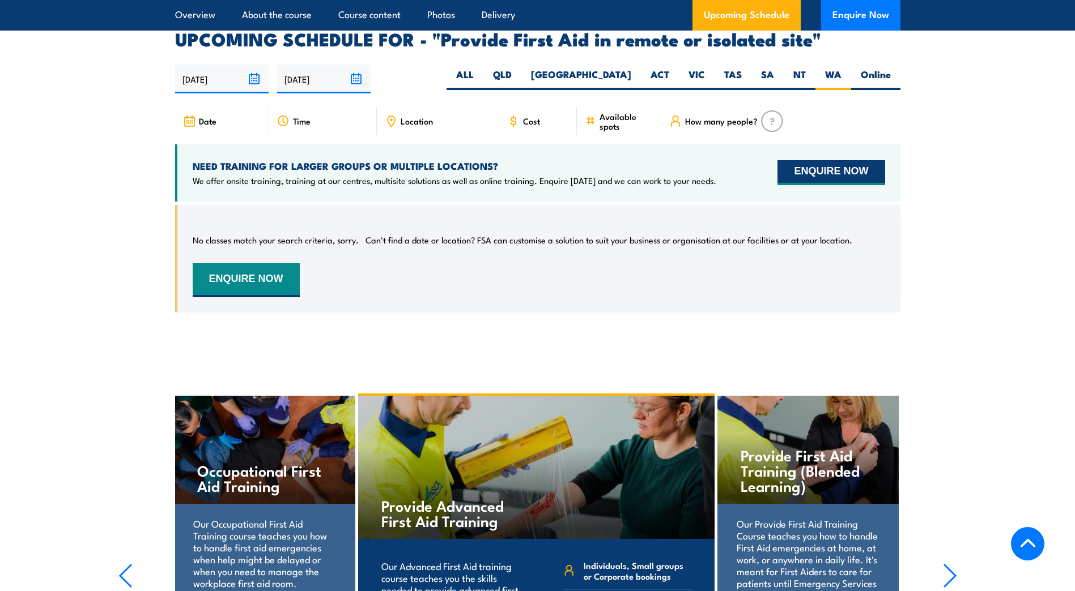 The height and width of the screenshot is (591, 1075). What do you see at coordinates (721, 121) in the screenshot?
I see `span: How many people?` at bounding box center [721, 121].